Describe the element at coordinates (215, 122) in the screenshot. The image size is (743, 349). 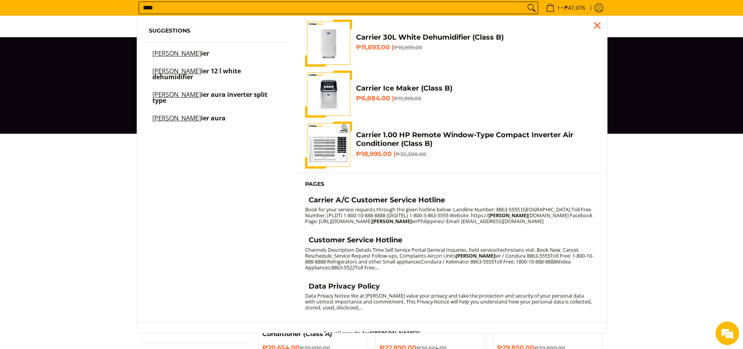
I see `a: carrier aura` at that location.